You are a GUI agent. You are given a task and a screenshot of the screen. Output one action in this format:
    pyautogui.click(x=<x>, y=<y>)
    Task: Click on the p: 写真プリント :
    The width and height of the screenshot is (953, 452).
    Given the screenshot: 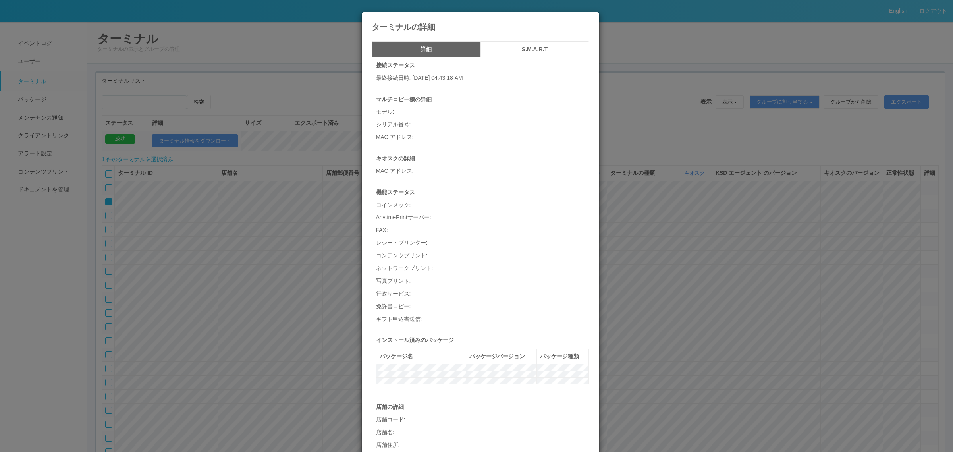 What is the action you would take?
    pyautogui.click(x=482, y=281)
    